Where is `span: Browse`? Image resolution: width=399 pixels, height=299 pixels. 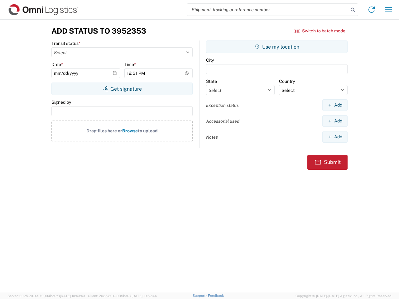 span: Browse is located at coordinates (130, 131).